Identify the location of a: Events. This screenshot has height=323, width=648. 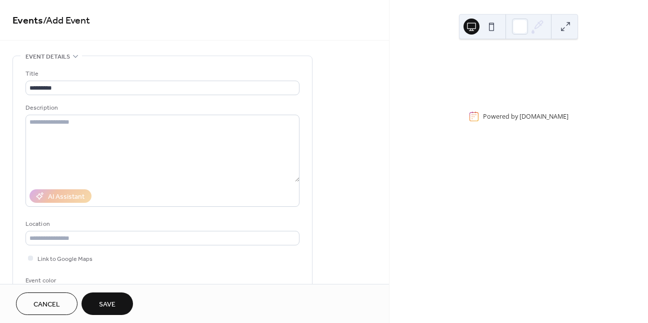
(28, 21).